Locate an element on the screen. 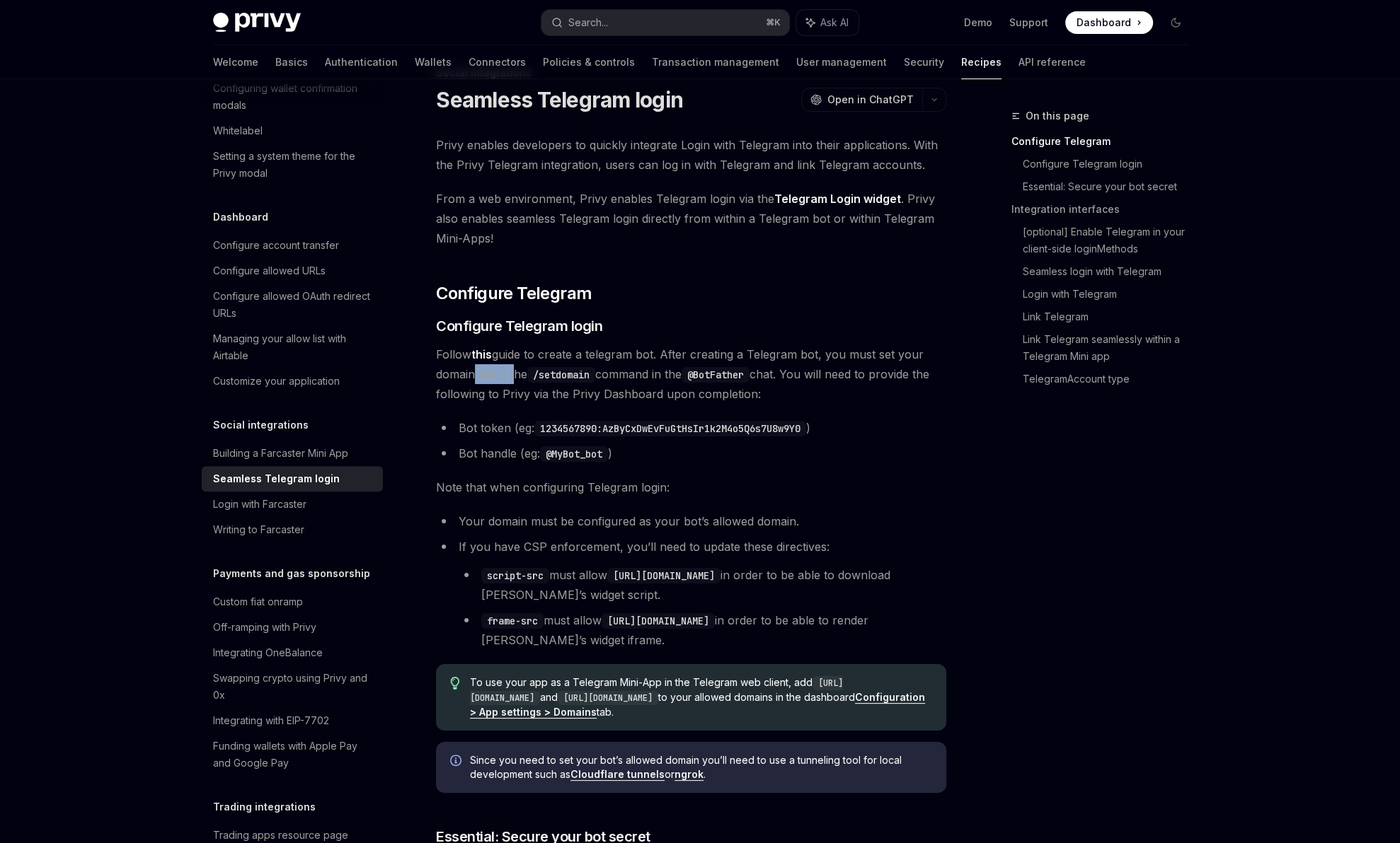  div: Writing to Farcaster is located at coordinates (258, 530).